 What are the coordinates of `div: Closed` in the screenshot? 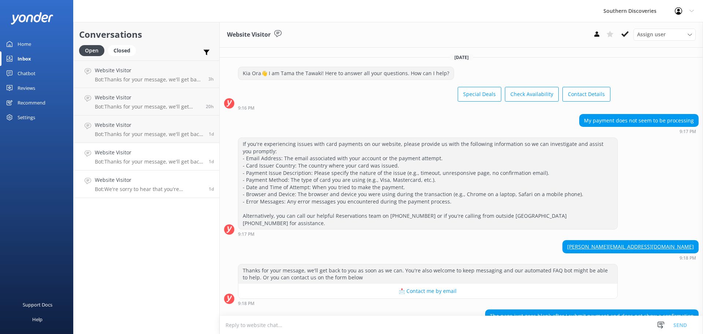 It's located at (122, 51).